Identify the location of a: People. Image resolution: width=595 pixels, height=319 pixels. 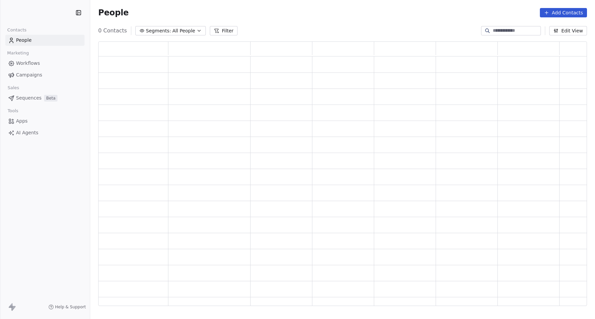
(45, 40).